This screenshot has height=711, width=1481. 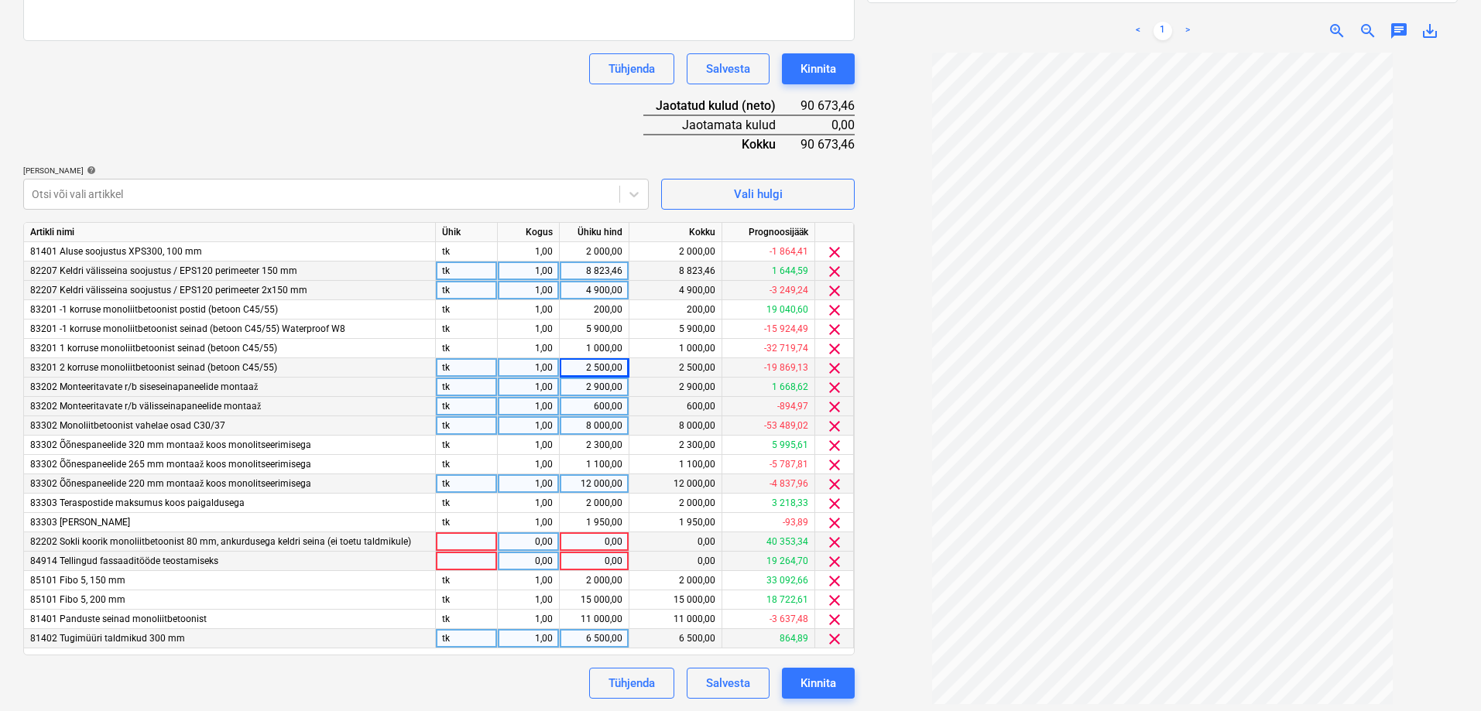 I want to click on div: Jaotamata kulud, so click(x=721, y=125).